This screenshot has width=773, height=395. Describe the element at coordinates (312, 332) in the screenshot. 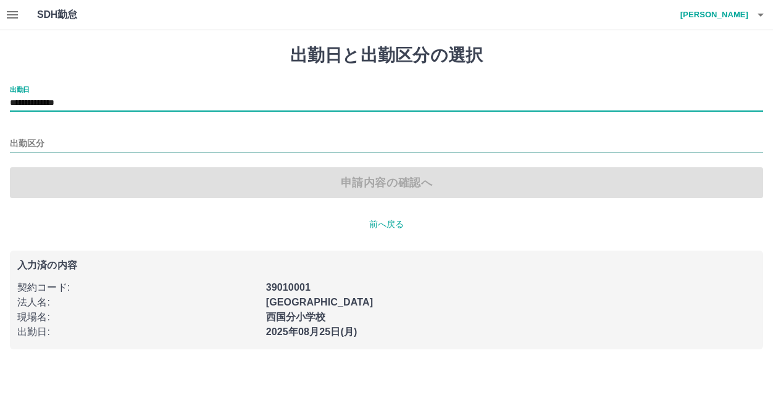

I see `b: 2025年08月25日(月)` at that location.